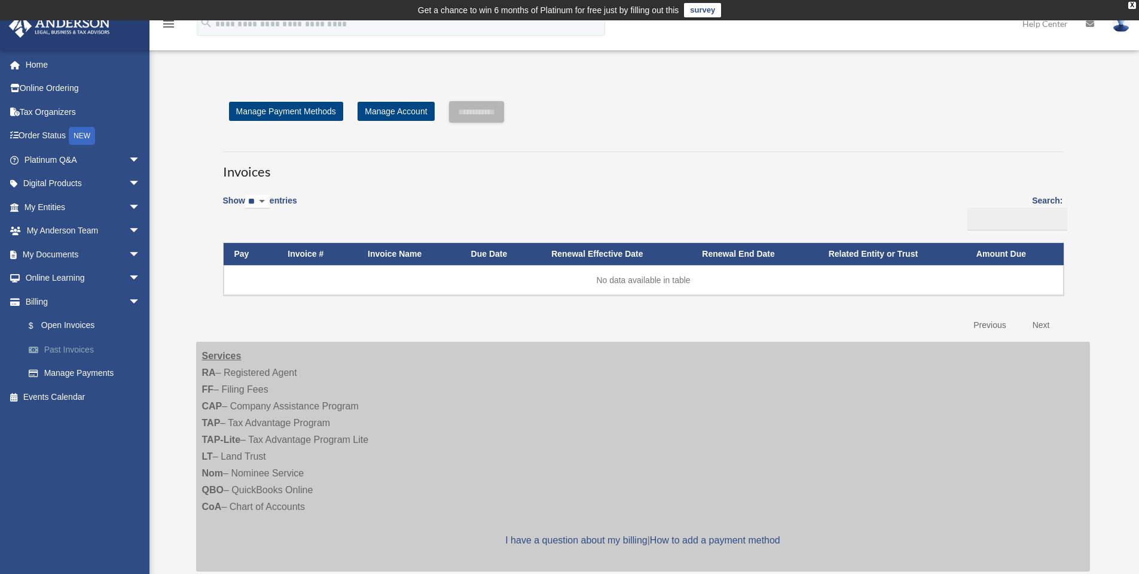 The height and width of the screenshot is (574, 1139). I want to click on th: Renewal End Date: activate to sort column ascending, so click(754, 254).